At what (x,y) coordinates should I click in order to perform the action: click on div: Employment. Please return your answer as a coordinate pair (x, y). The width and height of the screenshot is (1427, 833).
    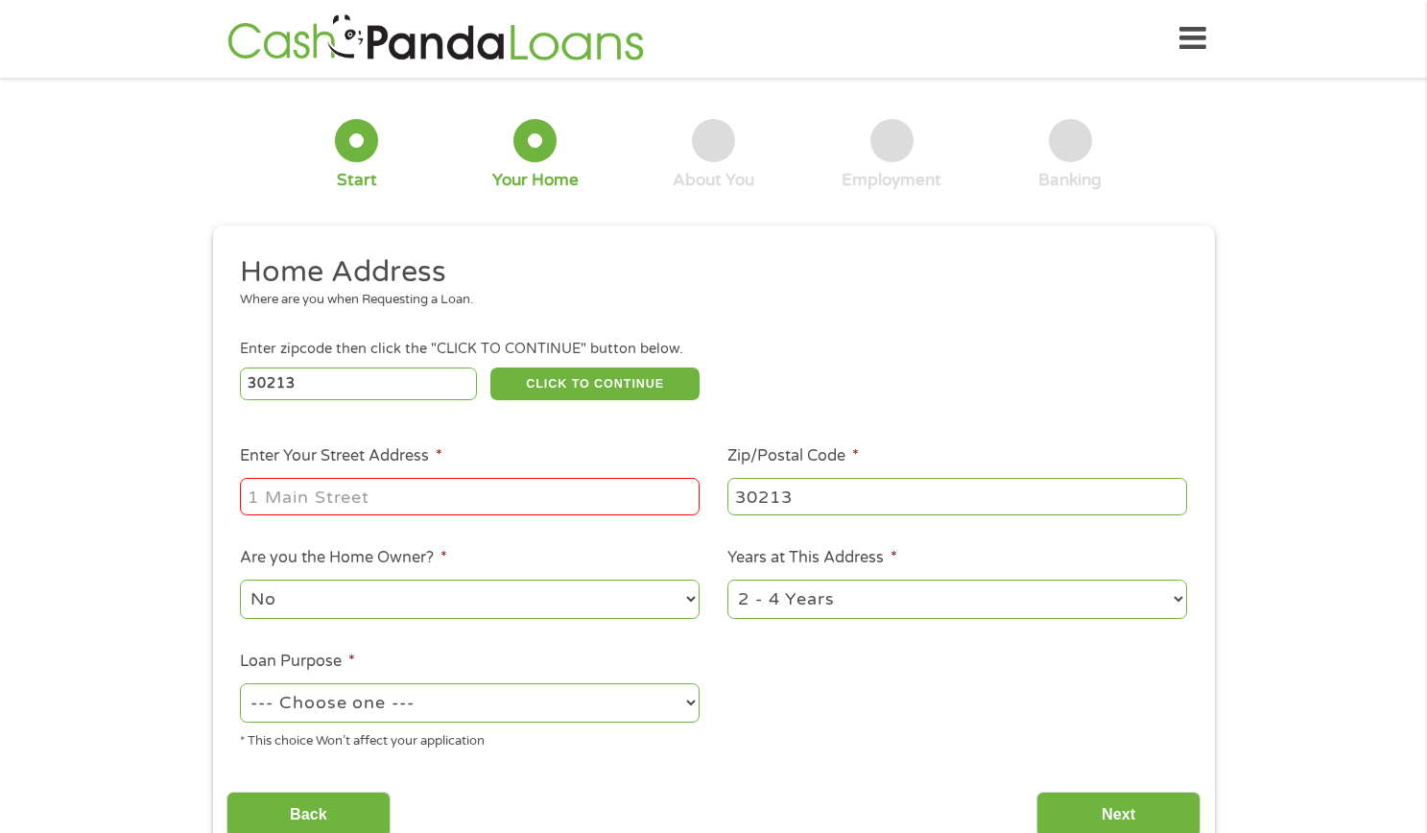
    Looking at the image, I should click on (891, 180).